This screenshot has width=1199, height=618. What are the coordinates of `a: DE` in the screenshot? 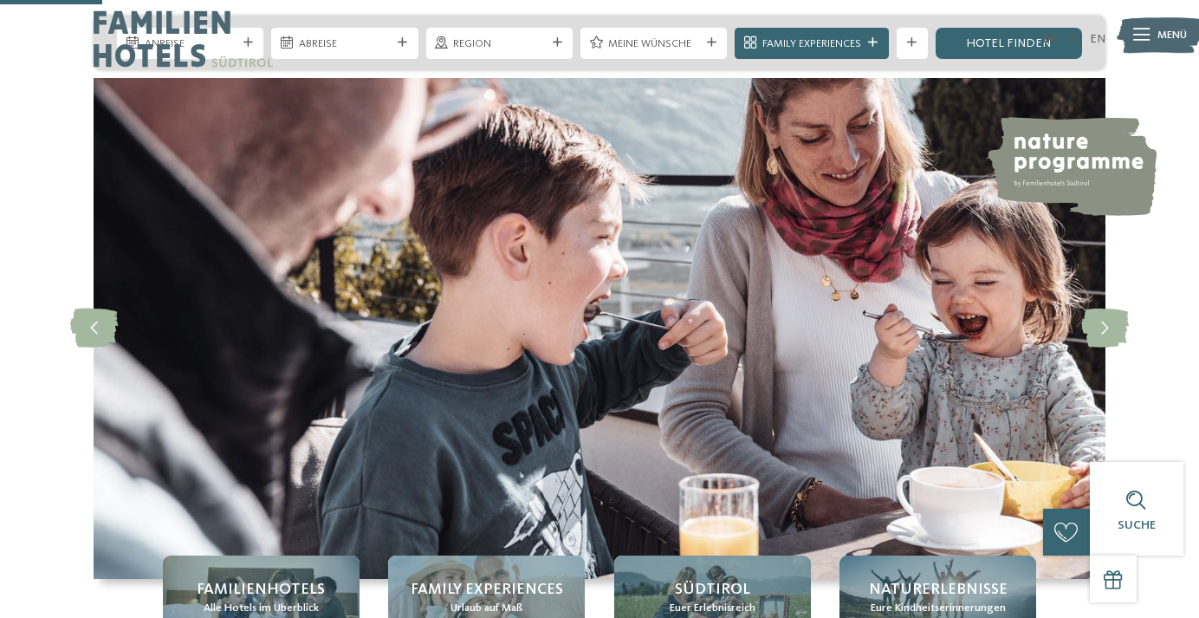 It's located at (1049, 39).